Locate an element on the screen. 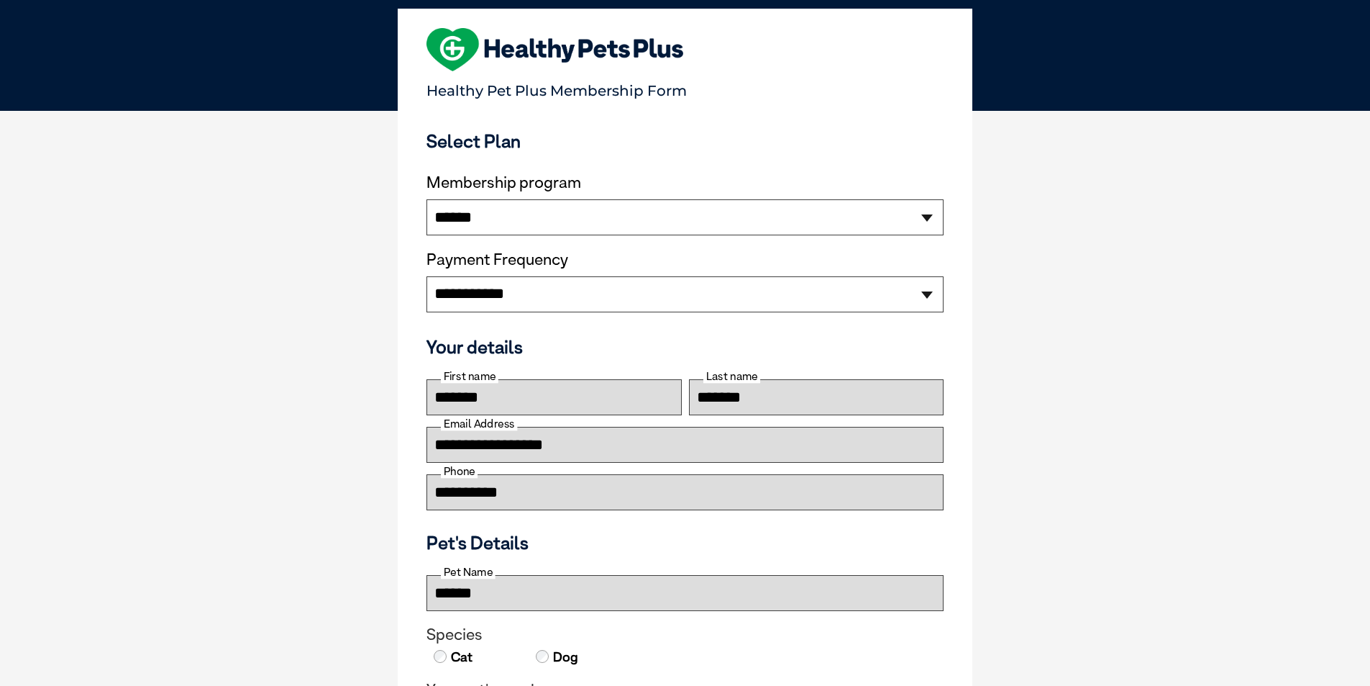  img: heart-shape-hpp-logo-large.png is located at coordinates (555, 50).